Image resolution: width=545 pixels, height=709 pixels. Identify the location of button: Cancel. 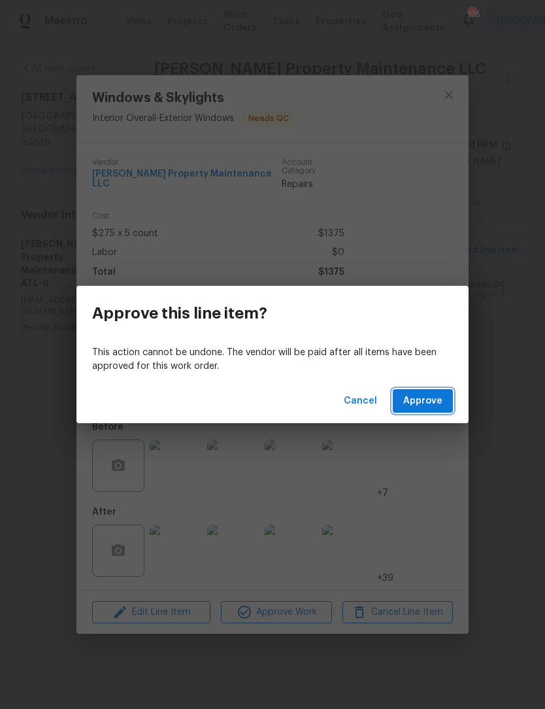
(360, 401).